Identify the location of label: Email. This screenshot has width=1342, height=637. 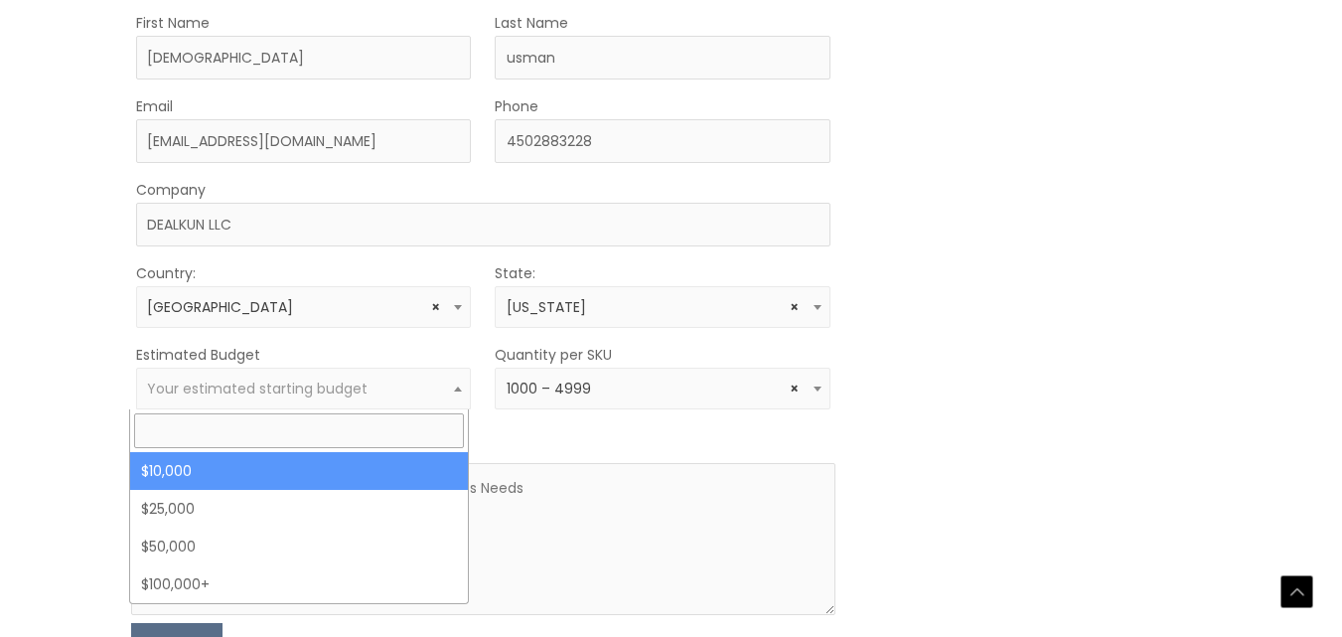
(154, 106).